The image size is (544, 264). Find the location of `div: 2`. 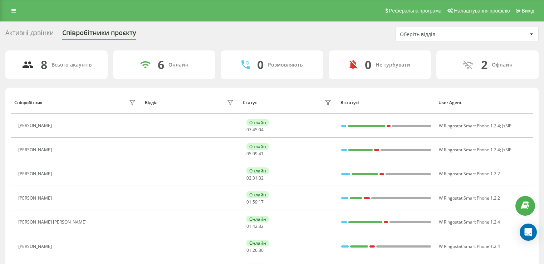

div: 2 is located at coordinates (484, 65).